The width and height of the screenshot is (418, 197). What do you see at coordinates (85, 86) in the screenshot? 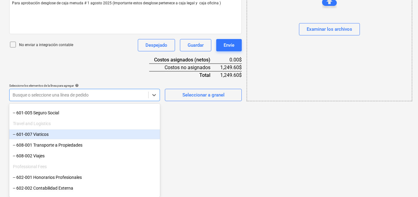
I see `div: Seleccione los elementos de la línea para agregar` at bounding box center [85, 86].